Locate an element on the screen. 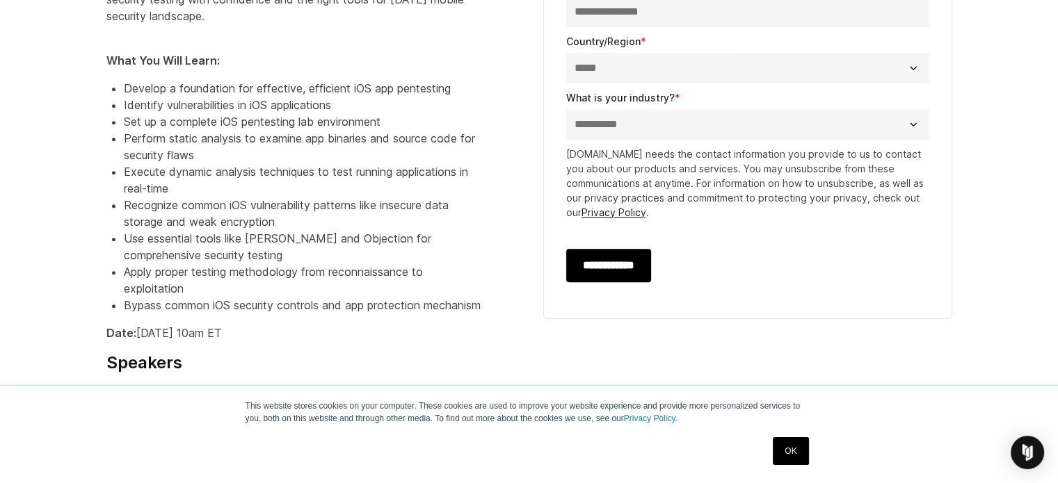 Image resolution: width=1058 pixels, height=483 pixels. div: Open Intercom Messenger is located at coordinates (1027, 453).